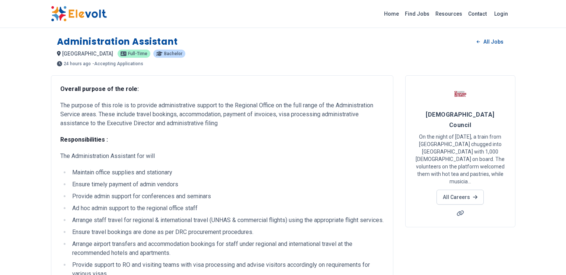  What do you see at coordinates (173, 54) in the screenshot?
I see `span: Bachelor` at bounding box center [173, 54].